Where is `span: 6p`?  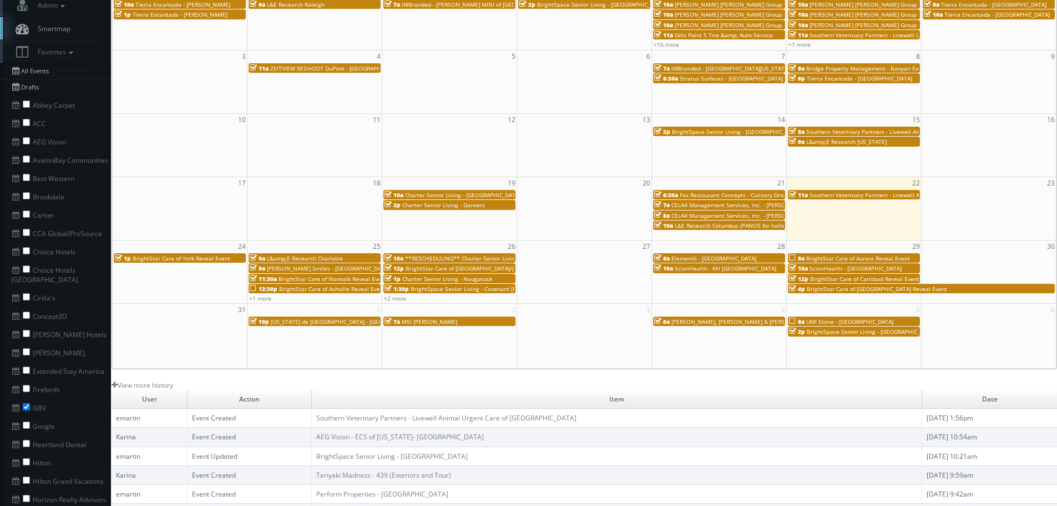 span: 6p is located at coordinates (797, 78).